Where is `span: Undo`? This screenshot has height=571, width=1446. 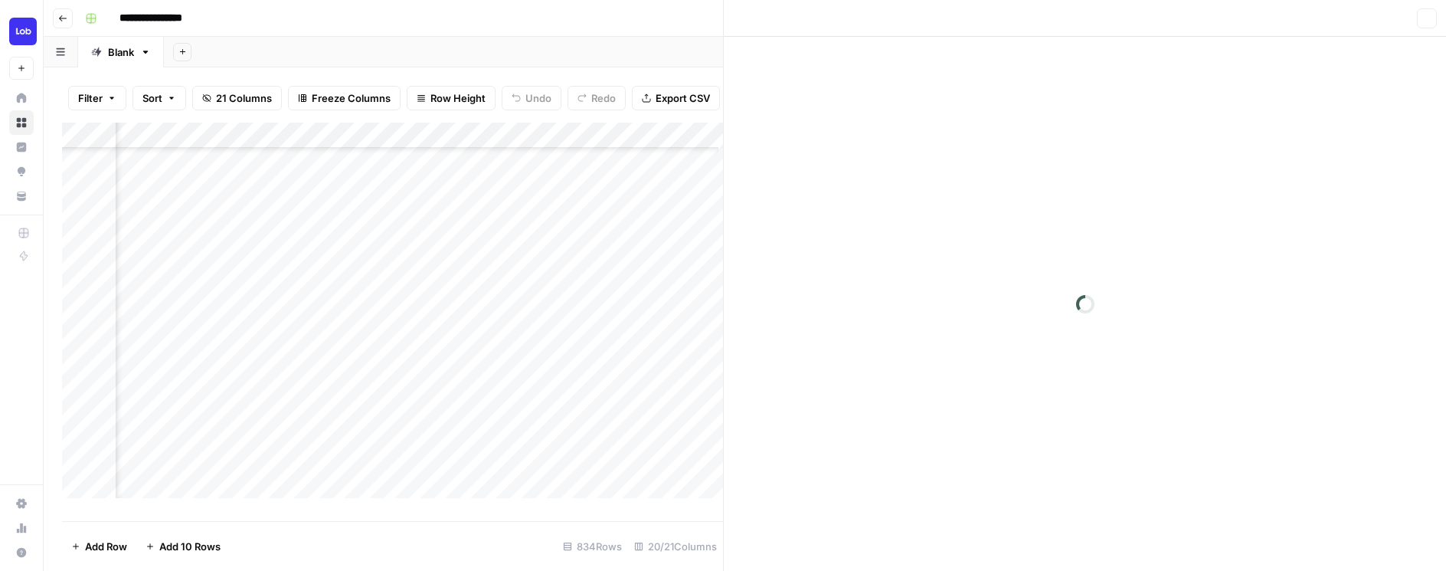 span: Undo is located at coordinates (538, 98).